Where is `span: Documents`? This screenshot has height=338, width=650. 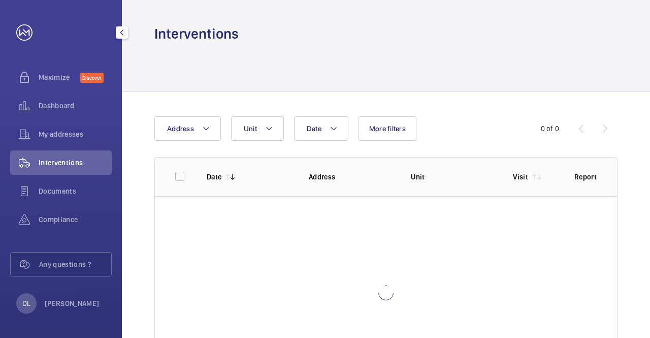 span: Documents is located at coordinates (75, 191).